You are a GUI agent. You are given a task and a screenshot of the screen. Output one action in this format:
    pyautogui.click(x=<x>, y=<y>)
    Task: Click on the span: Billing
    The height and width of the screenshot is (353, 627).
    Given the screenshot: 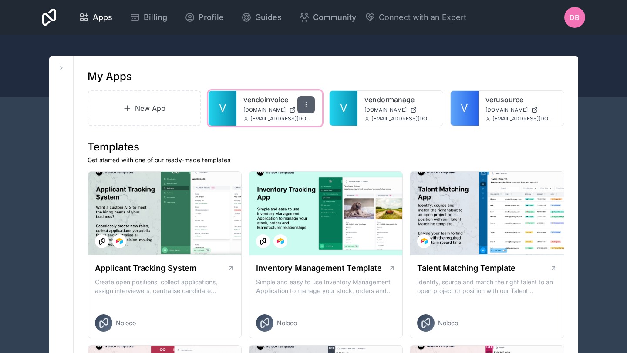 What is the action you would take?
    pyautogui.click(x=155, y=17)
    